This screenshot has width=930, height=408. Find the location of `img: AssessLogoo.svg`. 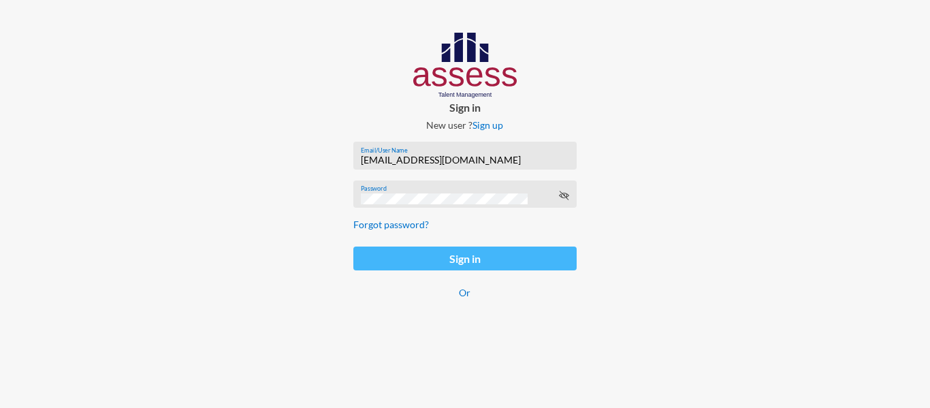

img: AssessLogoo.svg is located at coordinates (465, 65).